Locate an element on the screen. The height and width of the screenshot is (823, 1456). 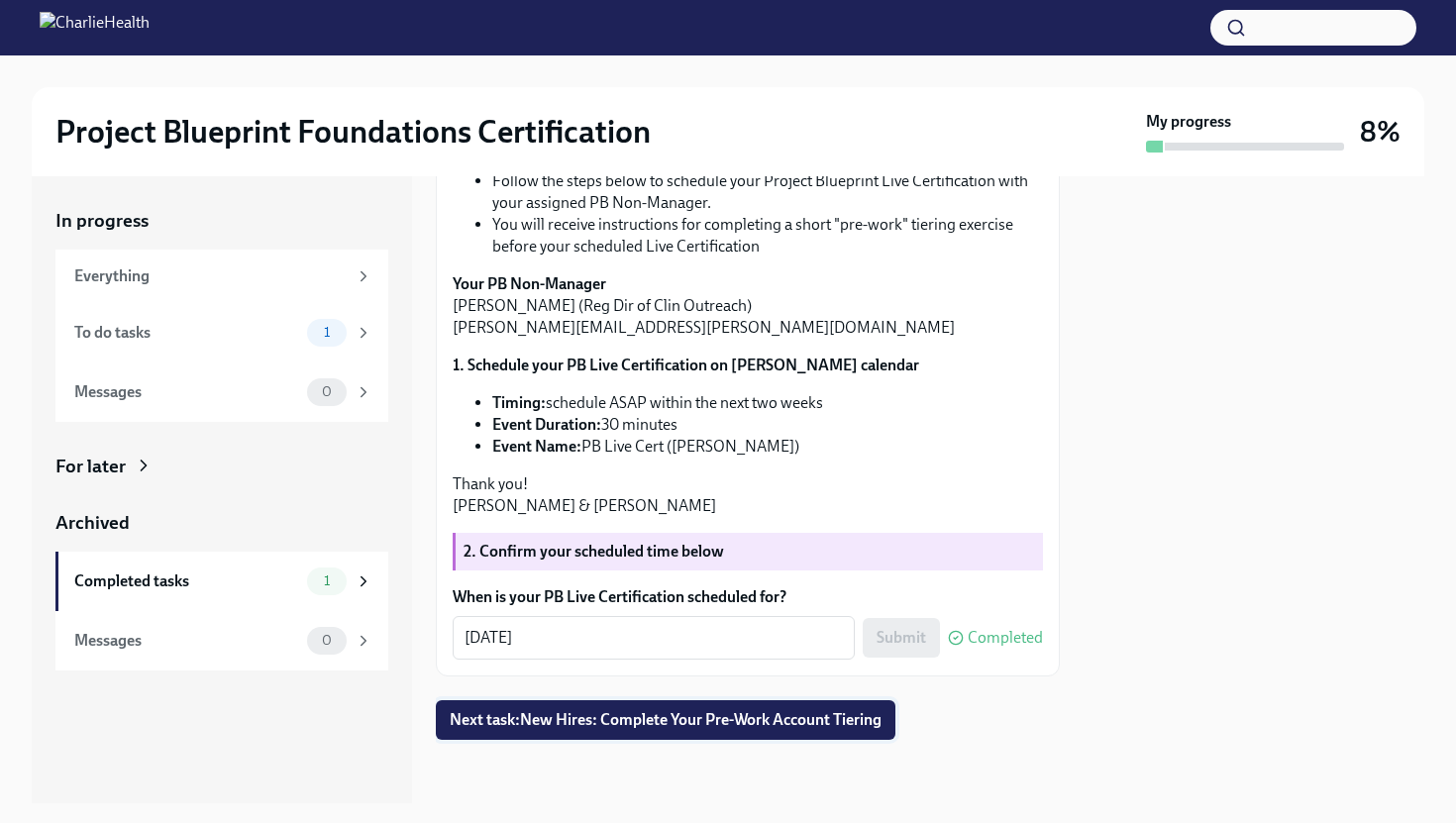
div: For later is located at coordinates (90, 466).